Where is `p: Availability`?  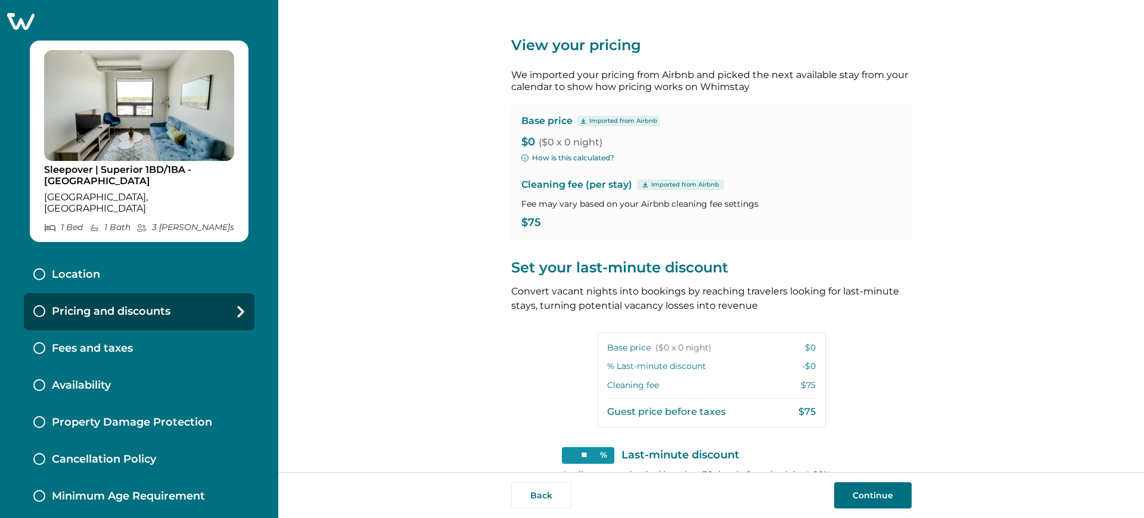 p: Availability is located at coordinates (81, 385).